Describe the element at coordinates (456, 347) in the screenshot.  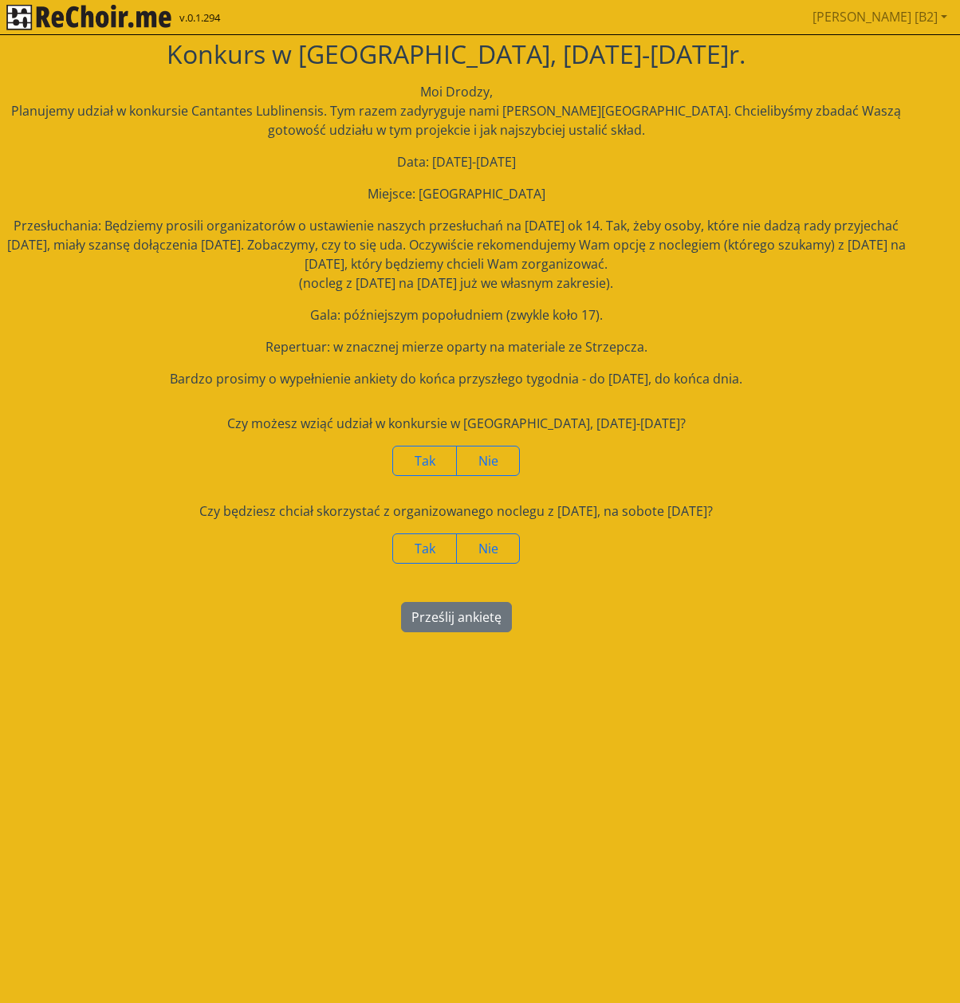
I see `p: Repertuar: w znacznej mierze oparty na materiale ze Strzepcza.` at that location.